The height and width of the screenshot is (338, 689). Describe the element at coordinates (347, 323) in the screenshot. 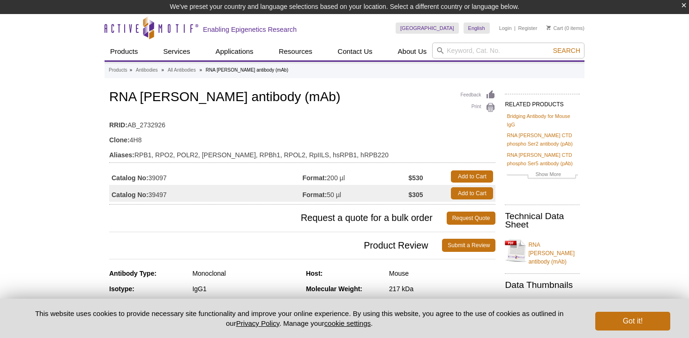

I see `button: cookie settings` at that location.